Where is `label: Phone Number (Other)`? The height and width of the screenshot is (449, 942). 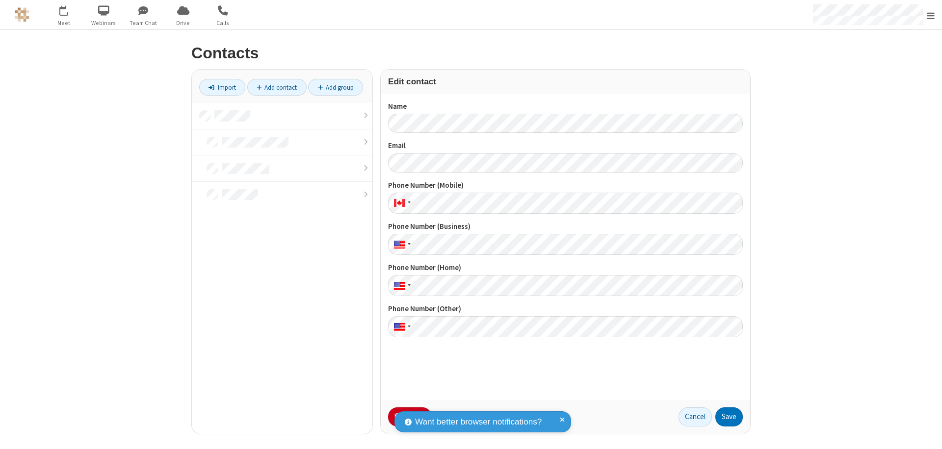 label: Phone Number (Other) is located at coordinates (565, 309).